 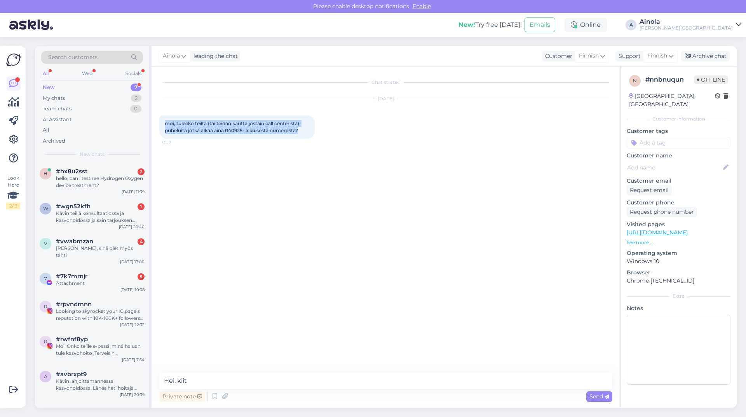 I want to click on span: Send, so click(x=599, y=396).